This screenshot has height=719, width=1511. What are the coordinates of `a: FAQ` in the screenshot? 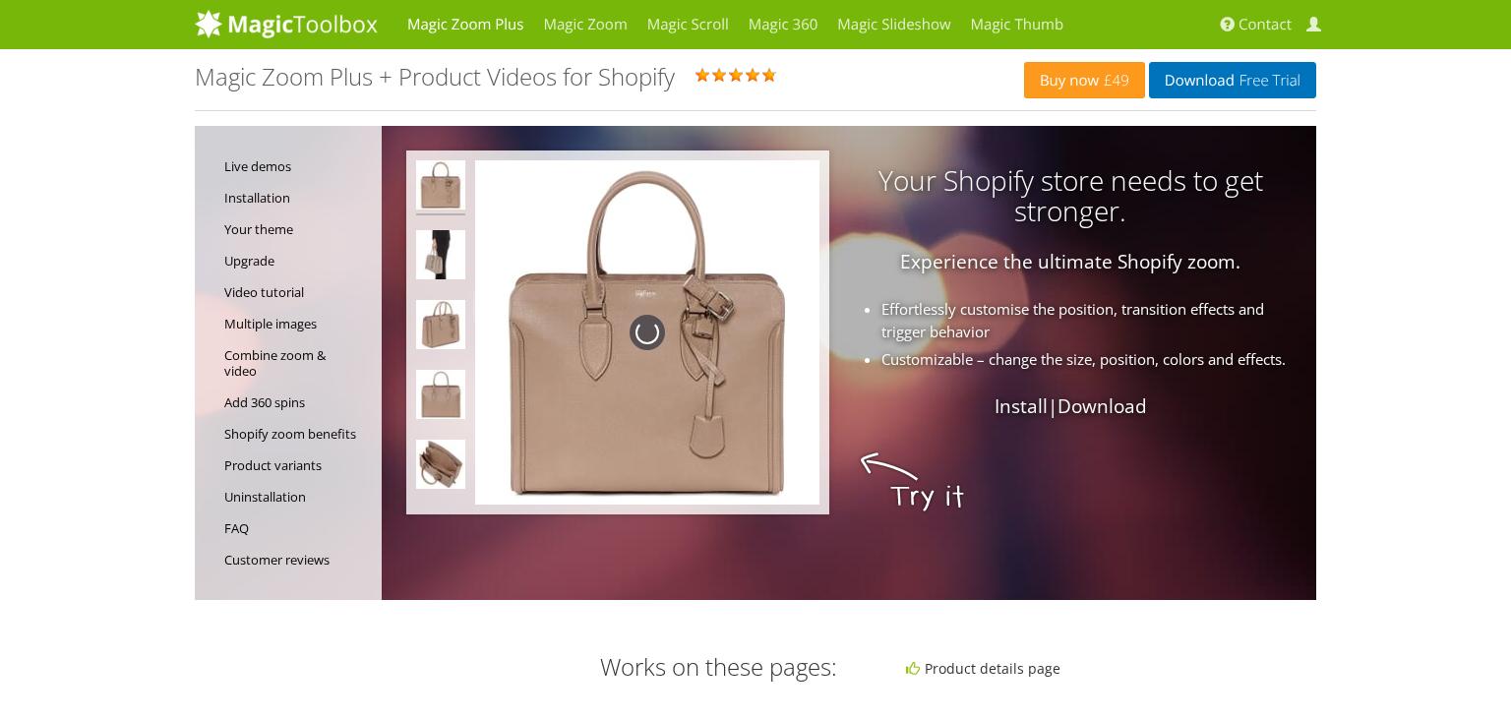 It's located at (298, 528).